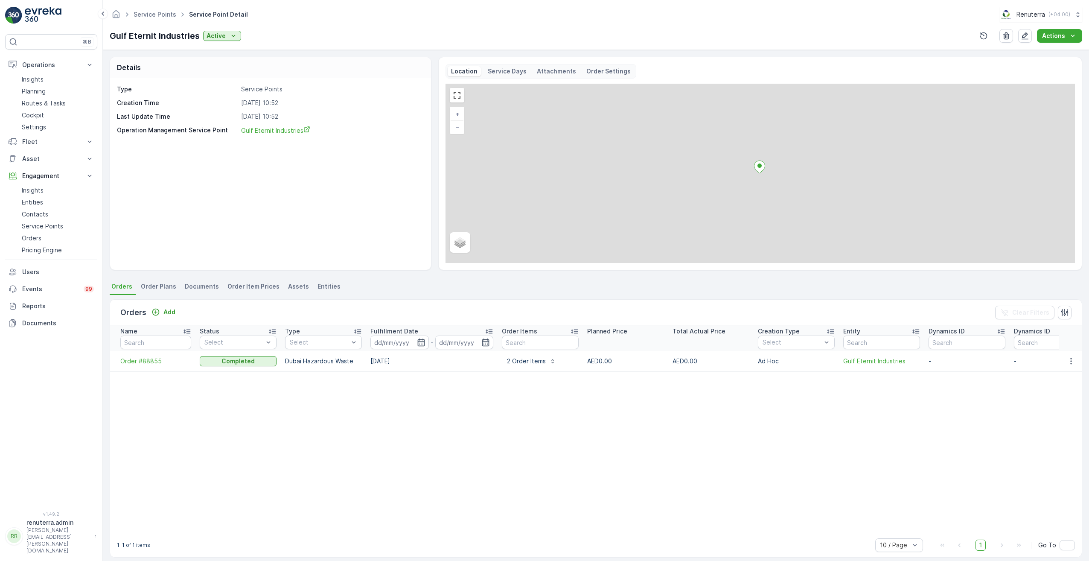 The height and width of the screenshot is (561, 1089). What do you see at coordinates (457, 127) in the screenshot?
I see `a: Zoom Out` at bounding box center [457, 127].